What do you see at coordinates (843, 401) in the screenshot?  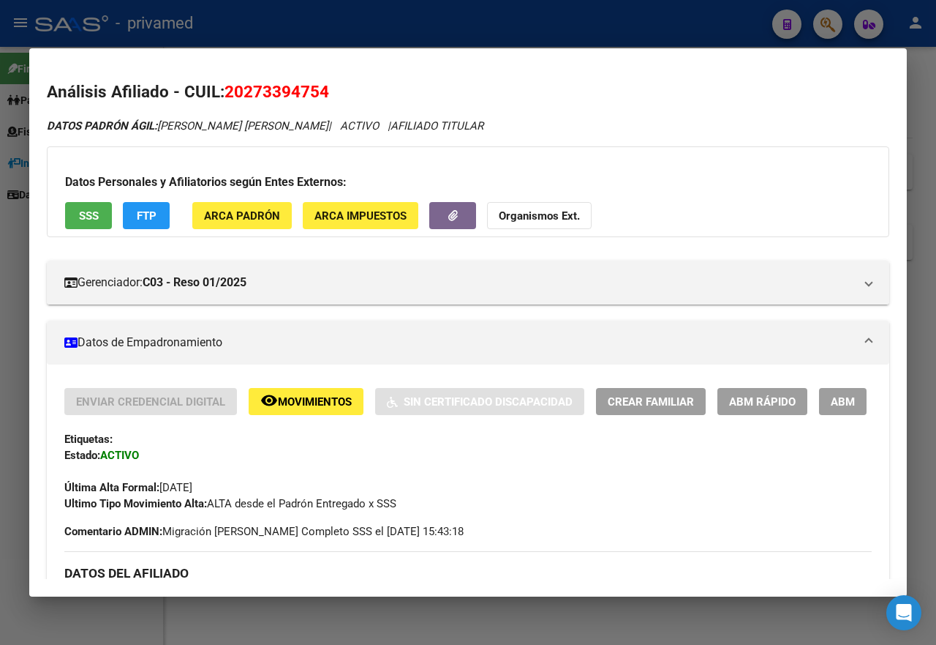 I see `button: ABM` at bounding box center [843, 401].